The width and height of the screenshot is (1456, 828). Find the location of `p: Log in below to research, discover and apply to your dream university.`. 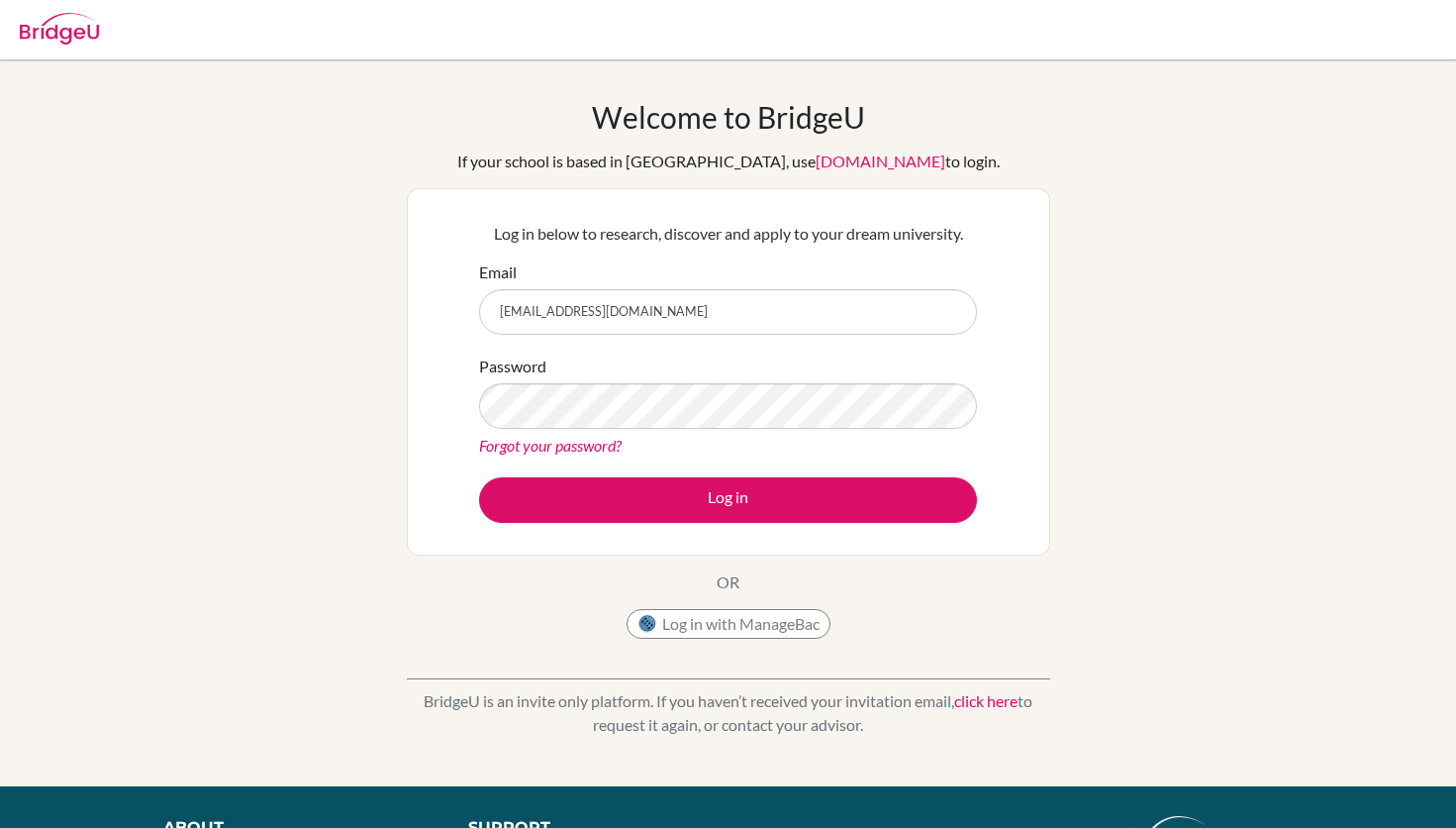

p: Log in below to research, discover and apply to your dream university. is located at coordinates (727, 234).